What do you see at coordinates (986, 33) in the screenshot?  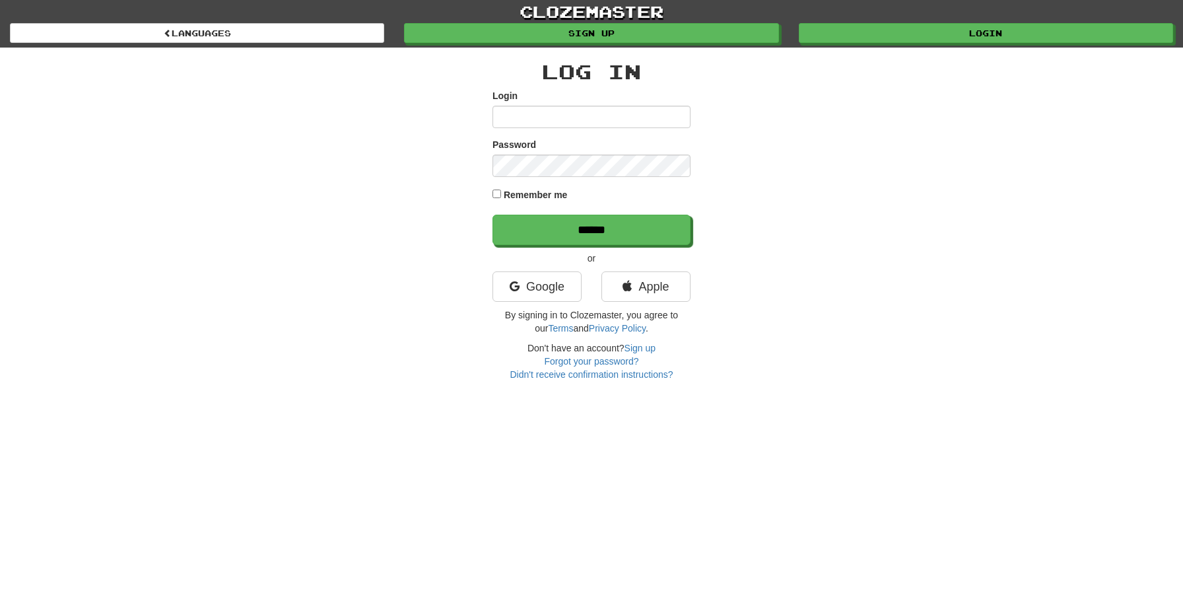 I see `a: Login` at bounding box center [986, 33].